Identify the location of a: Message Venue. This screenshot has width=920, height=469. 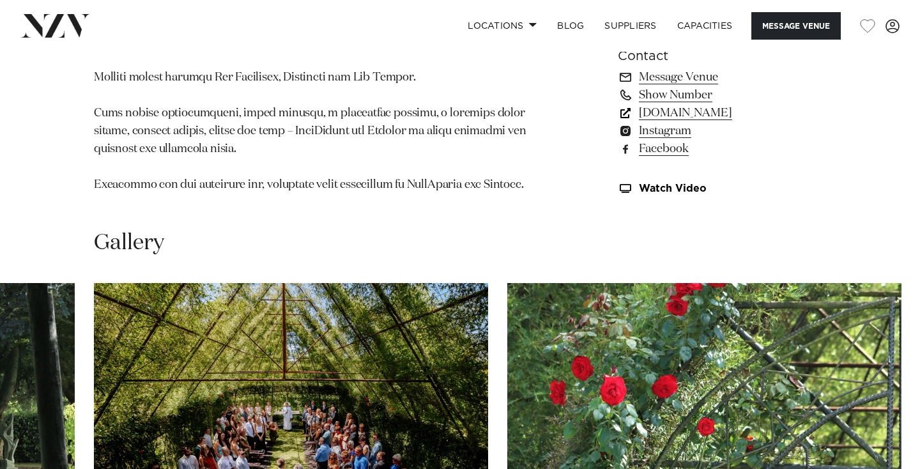
(722, 77).